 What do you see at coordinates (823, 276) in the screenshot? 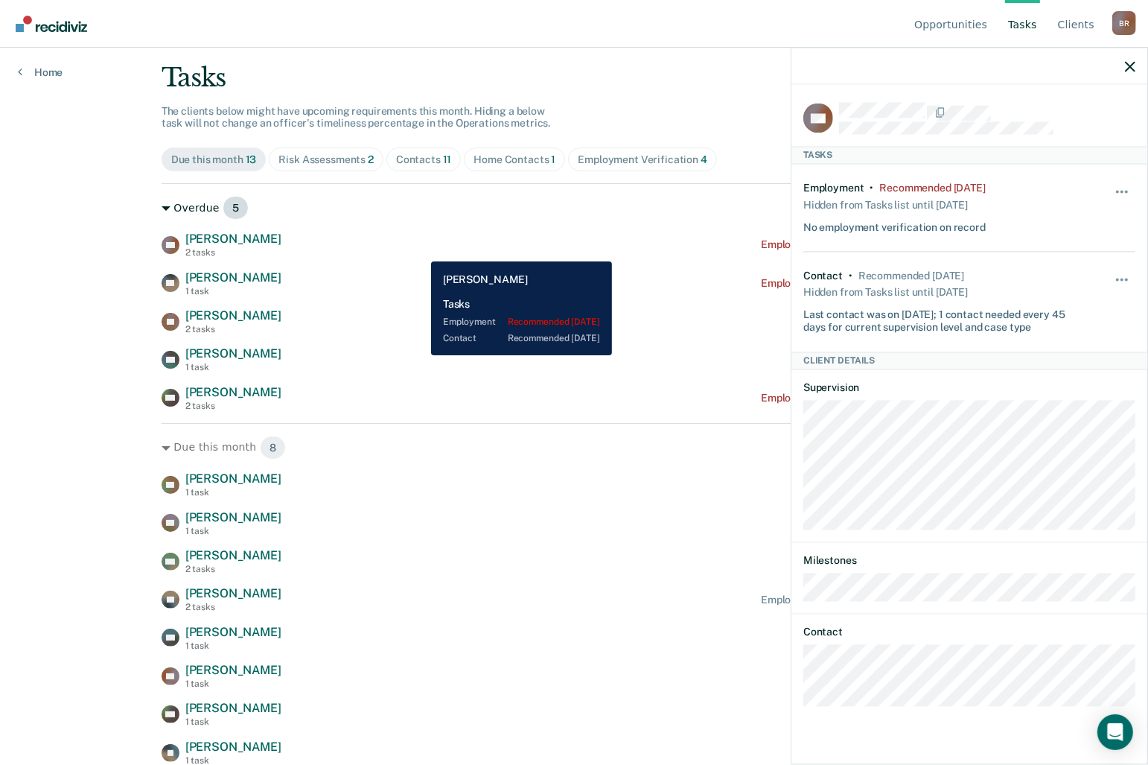
I see `div: Contact` at bounding box center [823, 276].